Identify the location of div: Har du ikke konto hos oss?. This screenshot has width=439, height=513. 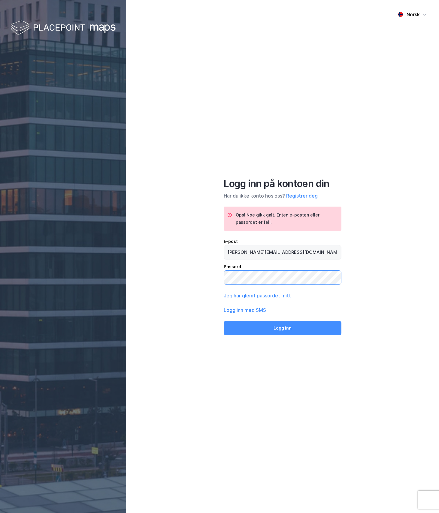
(283, 196).